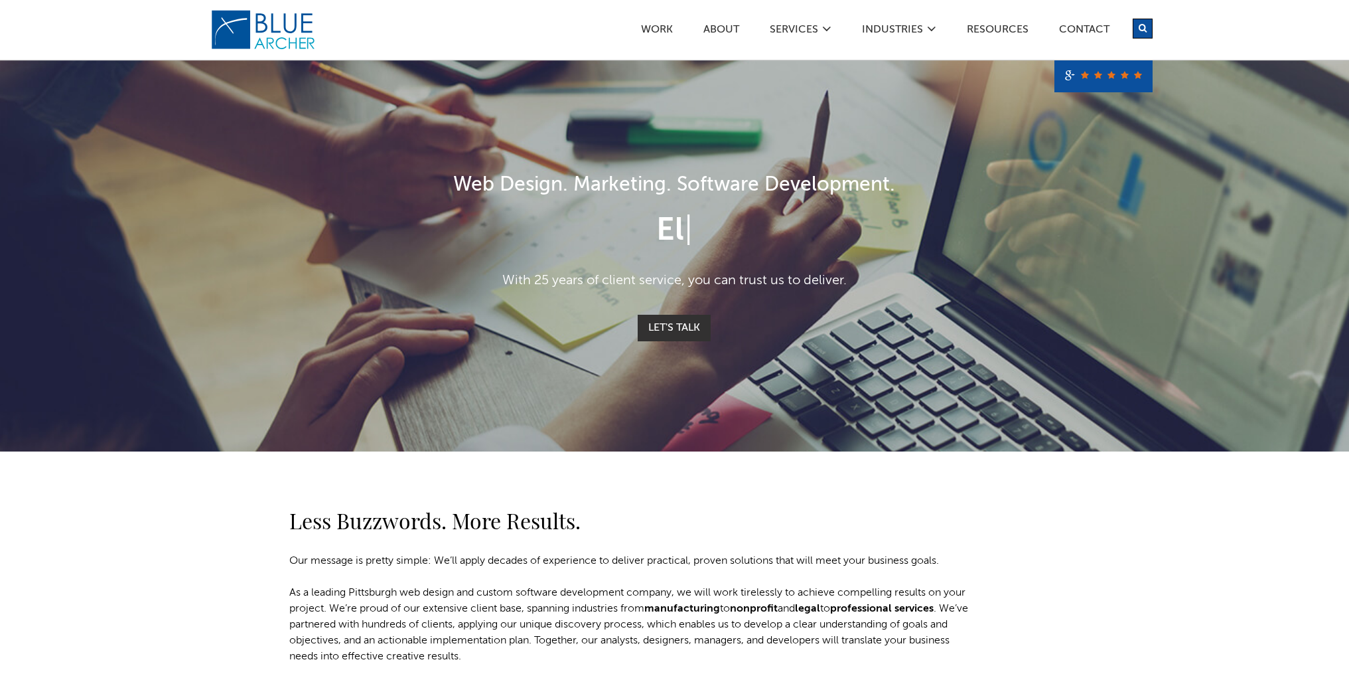 This screenshot has height=676, width=1349. What do you see at coordinates (998, 31) in the screenshot?
I see `a: Resources` at bounding box center [998, 31].